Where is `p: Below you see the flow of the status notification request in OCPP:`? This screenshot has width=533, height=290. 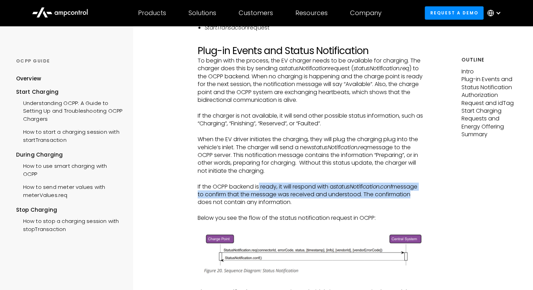 p: Below you see the flow of the status notification request in OCPP: is located at coordinates (311, 218).